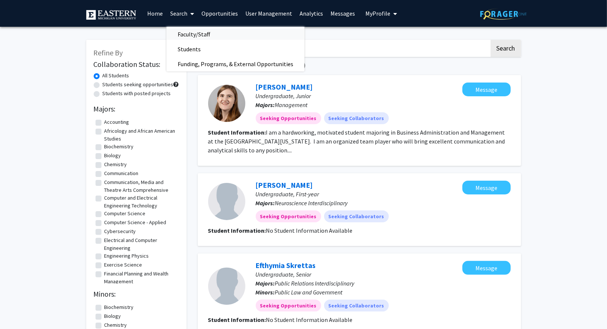 The width and height of the screenshot is (607, 329). What do you see at coordinates (182, 13) in the screenshot?
I see `a: Search` at bounding box center [182, 13].